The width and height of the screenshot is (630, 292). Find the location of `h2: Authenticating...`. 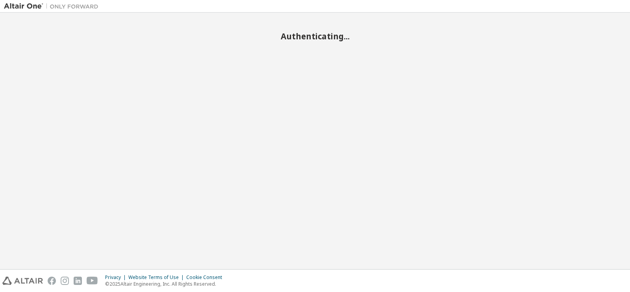

h2: Authenticating... is located at coordinates (315, 36).